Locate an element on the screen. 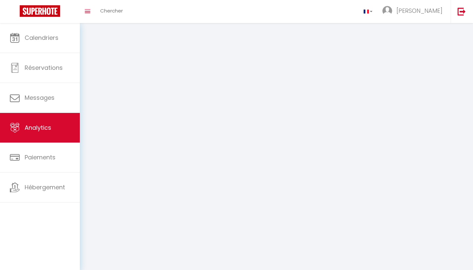 The height and width of the screenshot is (270, 473). span: Réservations is located at coordinates (44, 67).